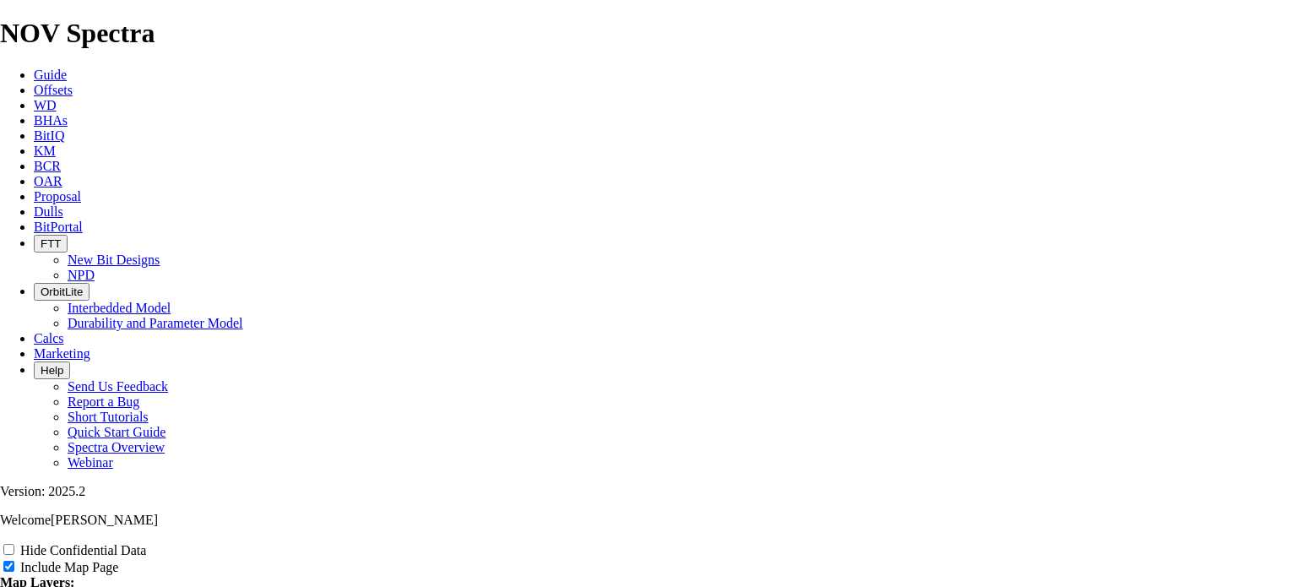 This screenshot has width=1297, height=587. Describe the element at coordinates (47, 166) in the screenshot. I see `span: BCR` at that location.